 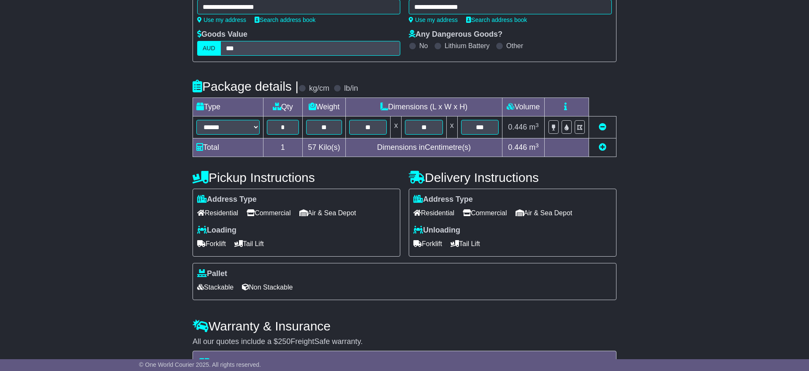 I want to click on span: Non Stackable, so click(x=267, y=287).